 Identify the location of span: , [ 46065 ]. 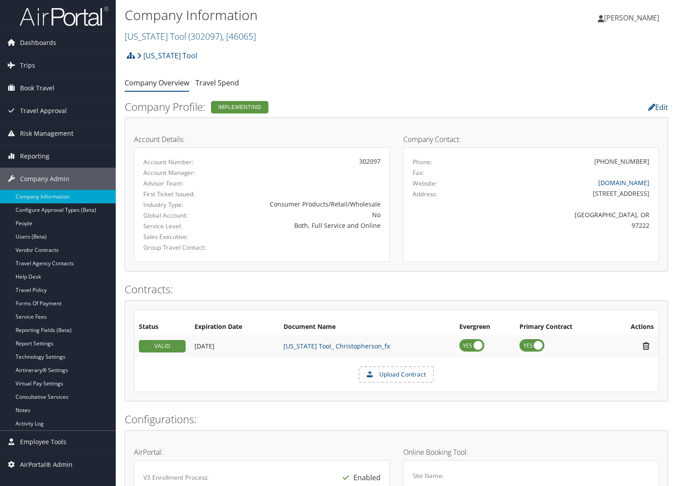
(239, 36).